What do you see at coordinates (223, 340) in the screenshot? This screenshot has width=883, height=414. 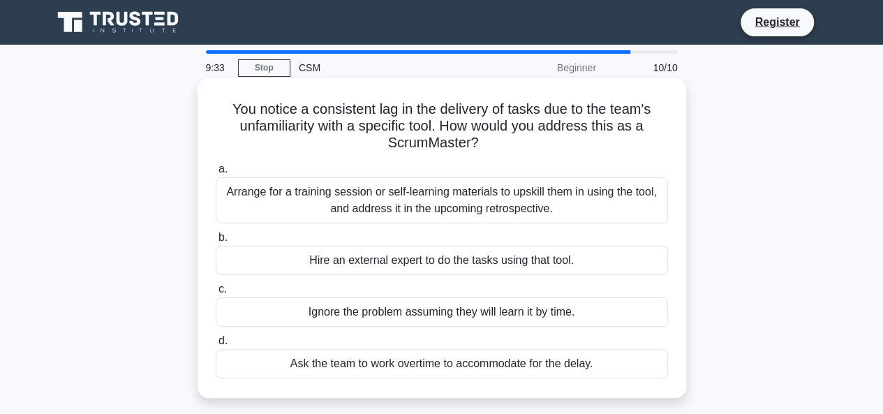 I see `span: d.` at bounding box center [223, 340].